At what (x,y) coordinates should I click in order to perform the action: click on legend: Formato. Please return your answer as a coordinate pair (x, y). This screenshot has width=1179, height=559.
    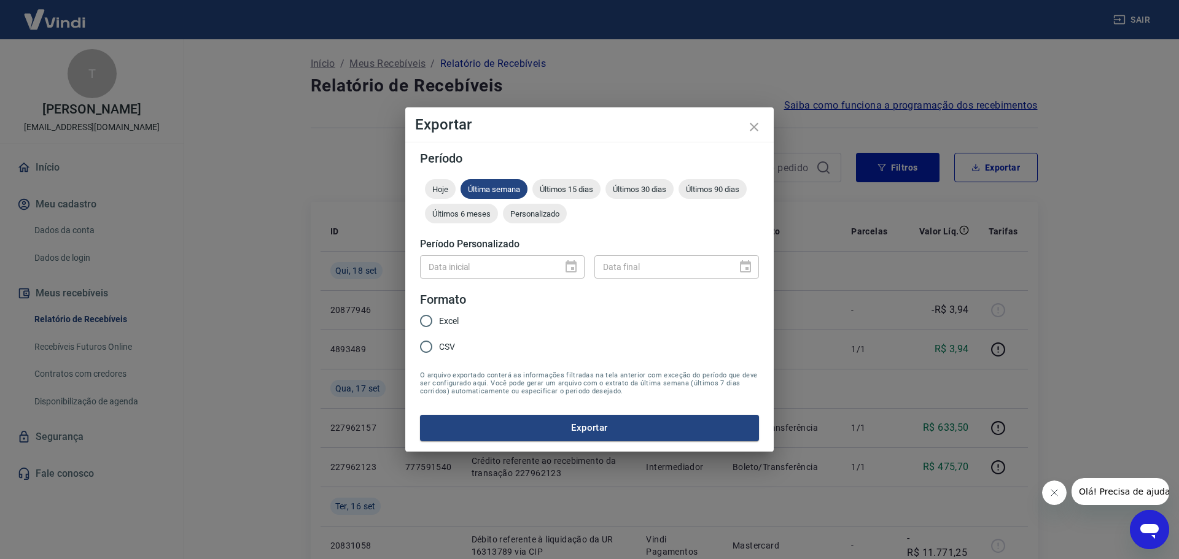
    Looking at the image, I should click on (443, 300).